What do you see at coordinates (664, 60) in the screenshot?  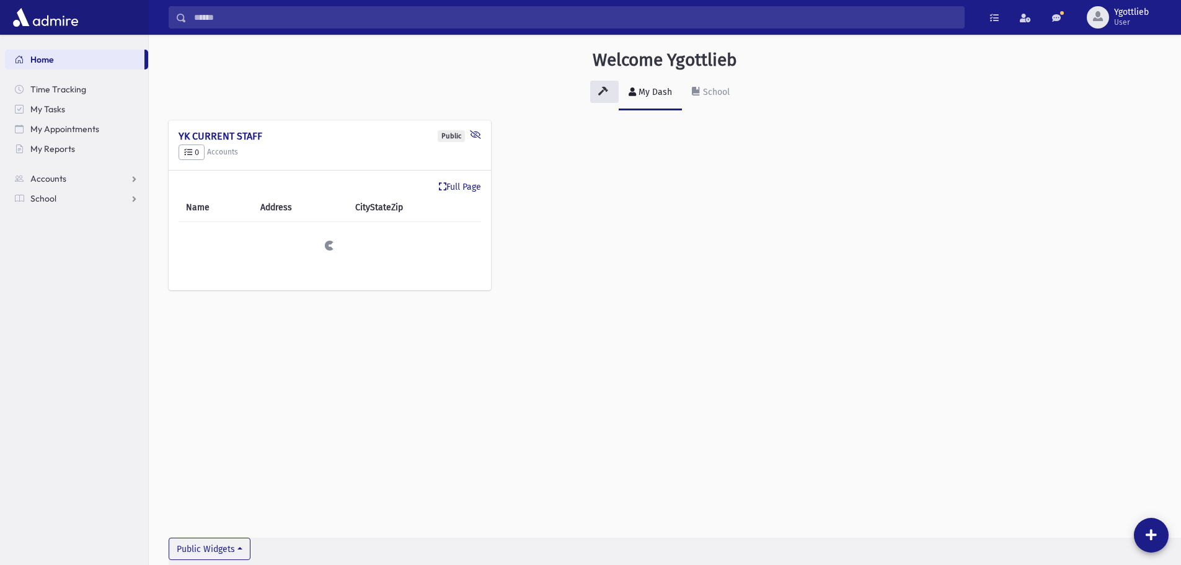 I see `h3: Welcome Ygottlieb` at bounding box center [664, 60].